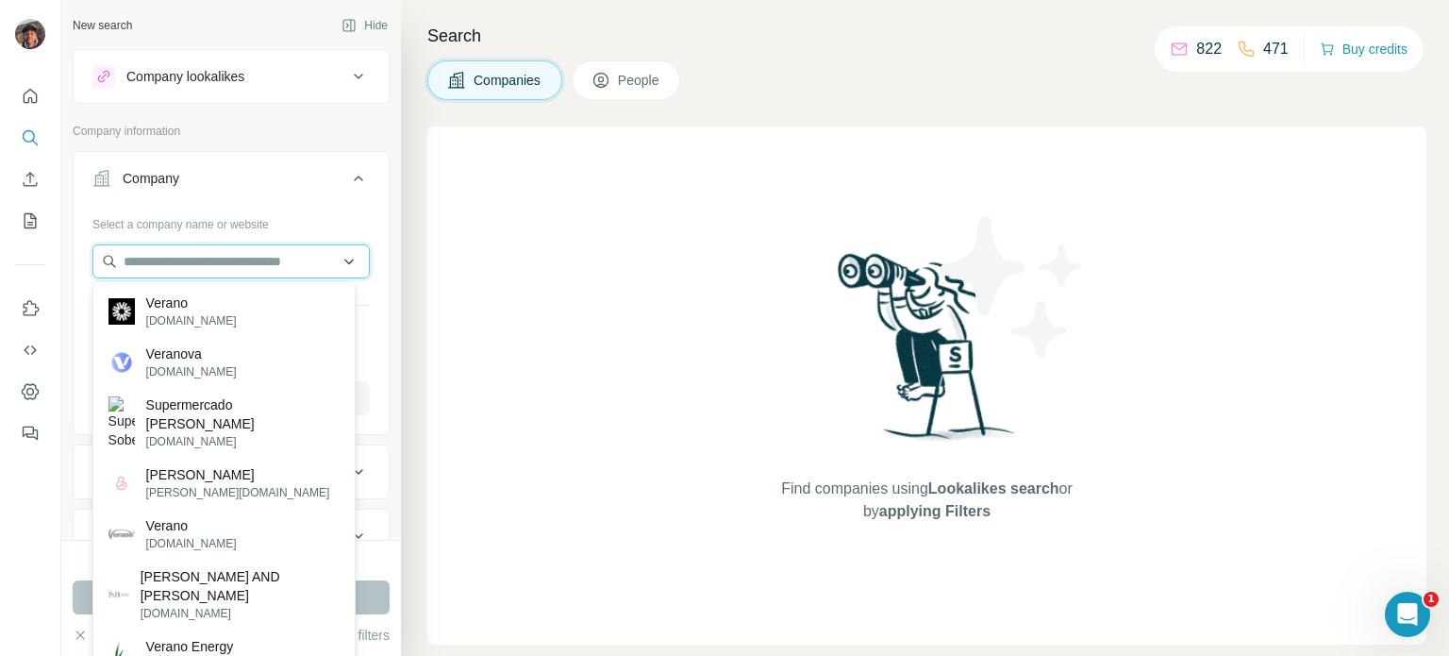  Describe the element at coordinates (119, 594) in the screenshot. I see `img: Pellerano AND Herrera` at that location.